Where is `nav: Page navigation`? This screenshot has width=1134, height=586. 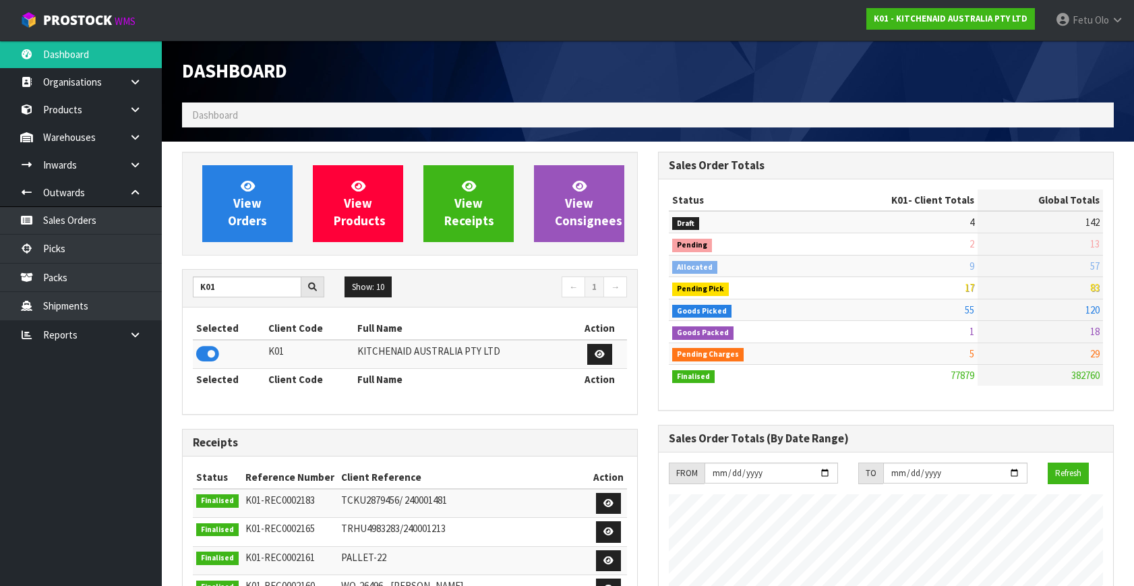 nav: Page navigation is located at coordinates (523, 288).